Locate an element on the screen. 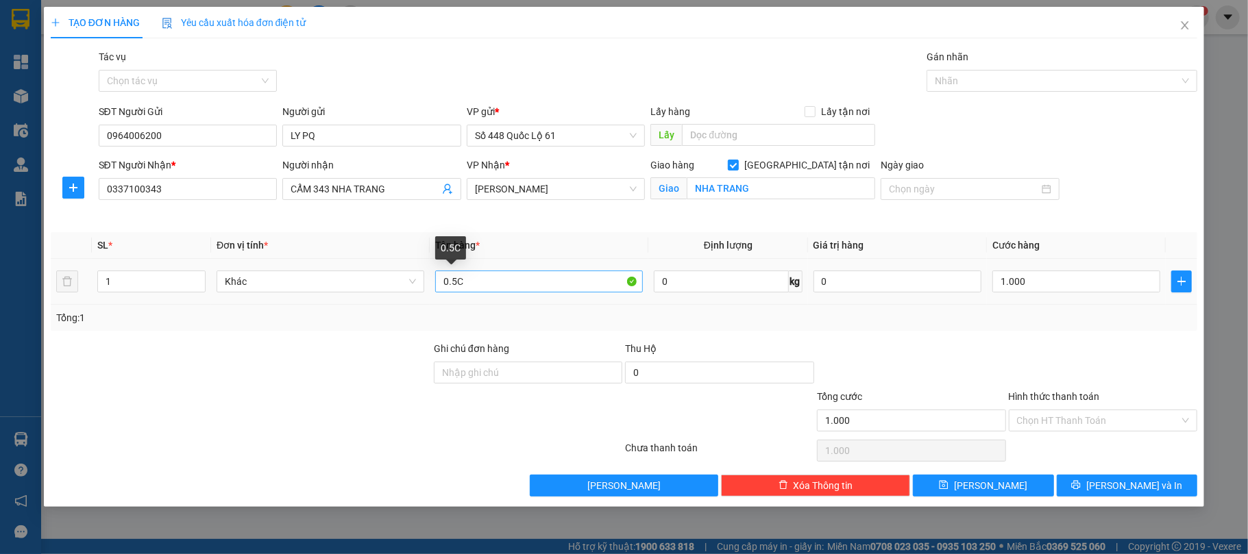 The width and height of the screenshot is (1248, 554). span: Lấy is located at coordinates (666, 135).